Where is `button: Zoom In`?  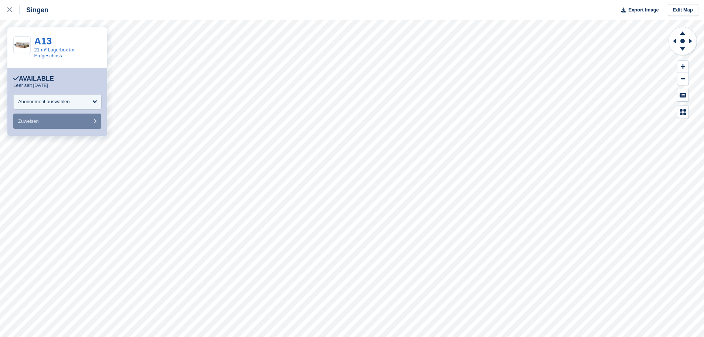 button: Zoom In is located at coordinates (683, 67).